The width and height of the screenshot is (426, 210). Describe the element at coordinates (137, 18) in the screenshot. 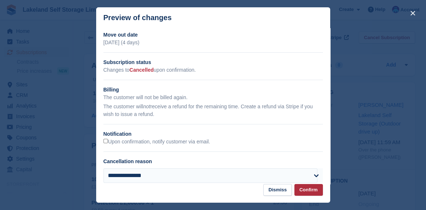

I see `p: Preview of changes` at that location.